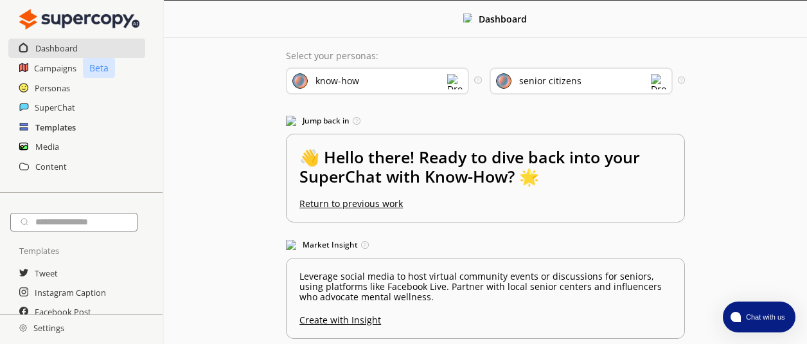 The height and width of the screenshot is (344, 807). I want to click on img: Jump Back In, so click(291, 121).